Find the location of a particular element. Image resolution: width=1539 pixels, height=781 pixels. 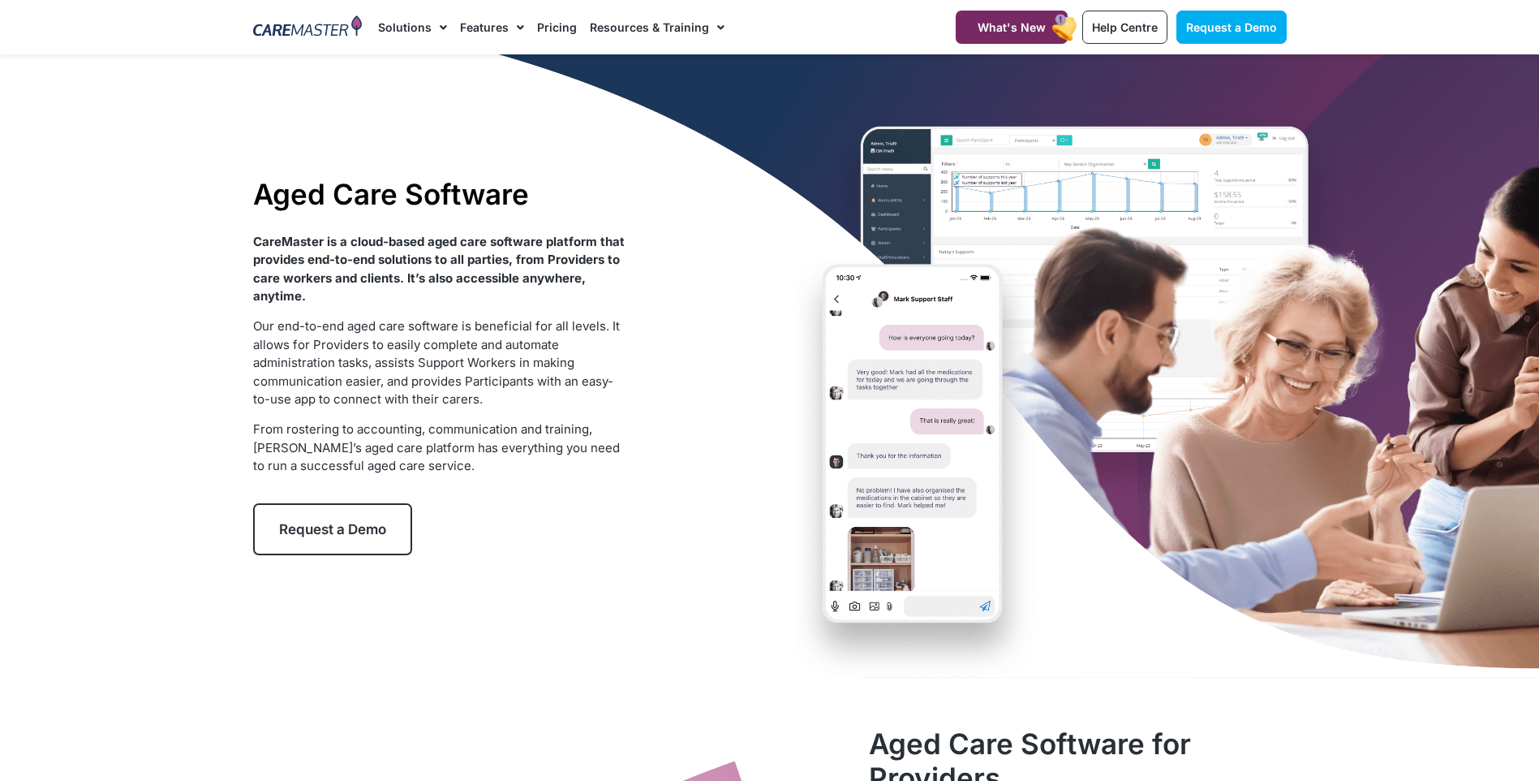

h1: Aged Care Software is located at coordinates (439, 194).